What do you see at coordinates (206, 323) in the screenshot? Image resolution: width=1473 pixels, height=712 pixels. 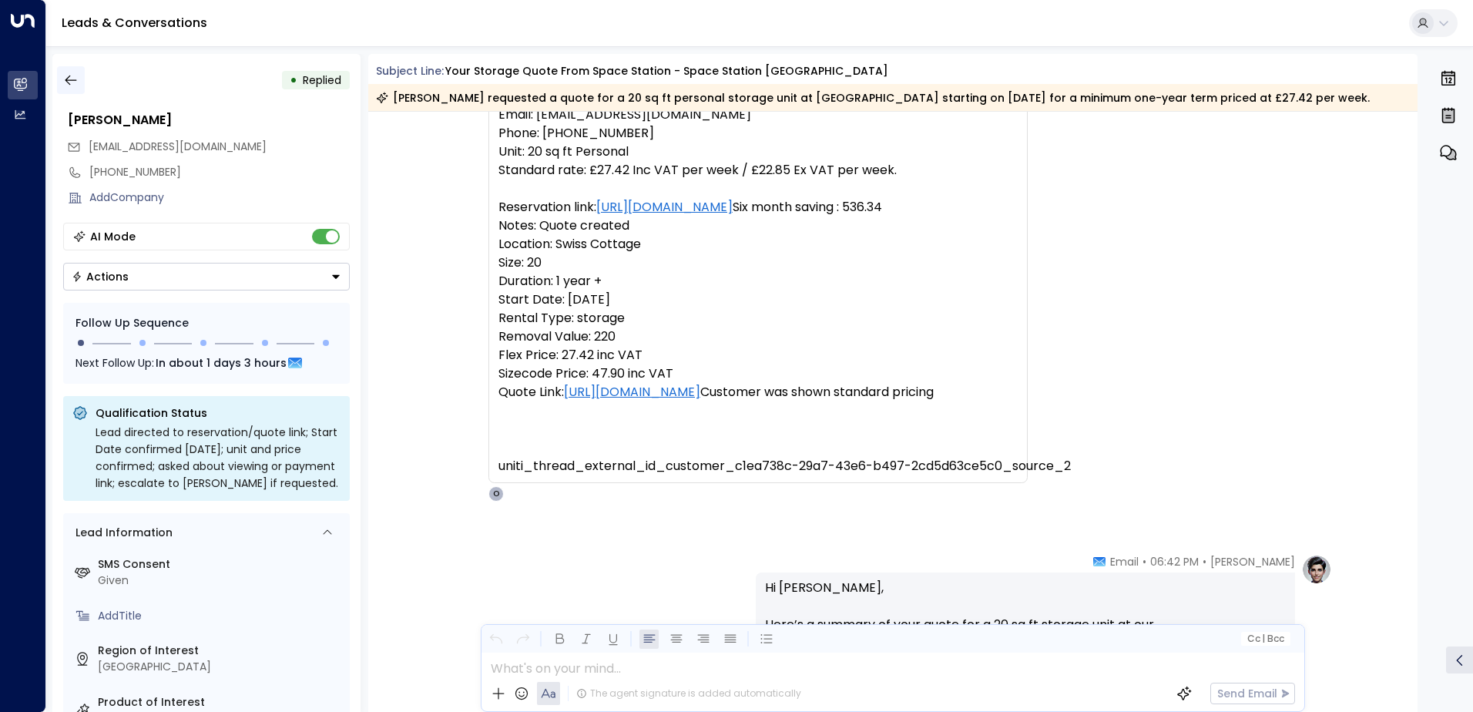 I see `div: Follow Up Sequence` at bounding box center [206, 323].